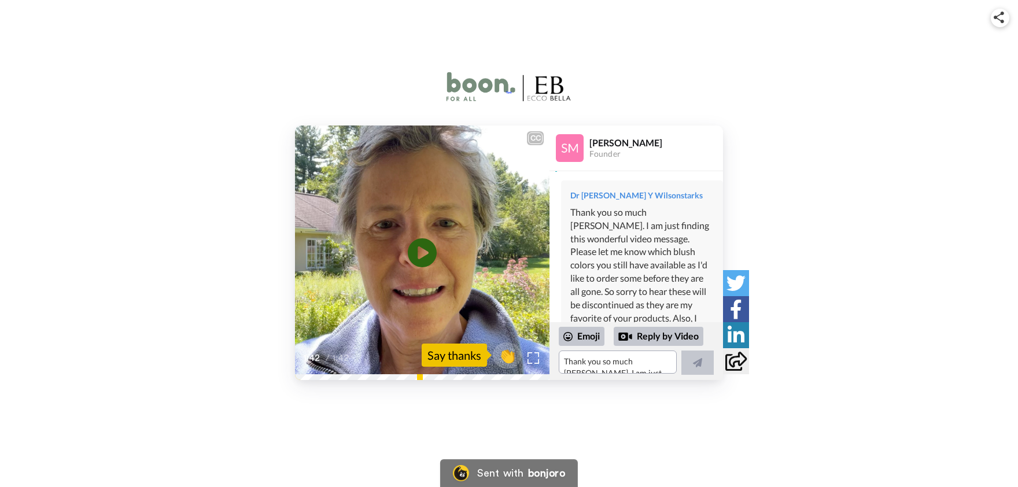 The width and height of the screenshot is (1018, 487). I want to click on img: ic_share.svg, so click(999, 17).